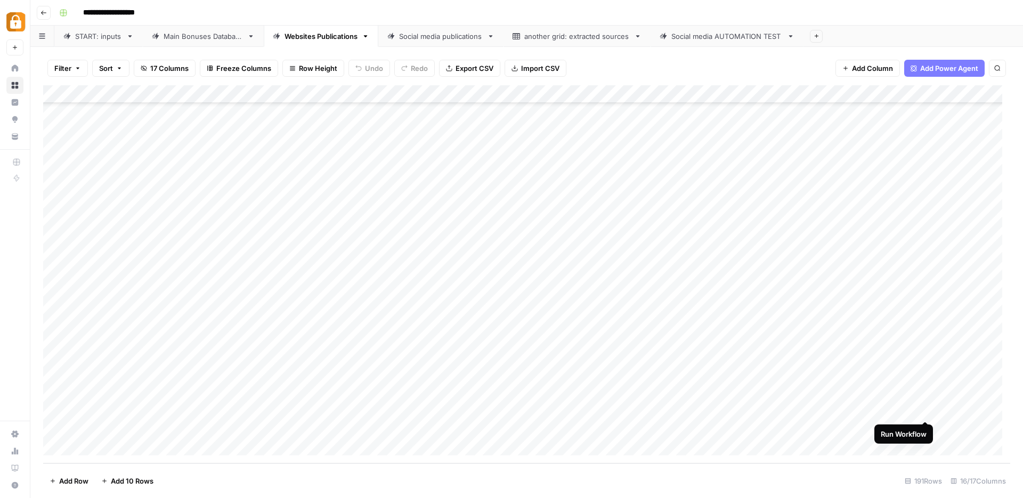 Image resolution: width=1023 pixels, height=498 pixels. Describe the element at coordinates (165, 68) in the screenshot. I see `button: 17 Columns` at that location.